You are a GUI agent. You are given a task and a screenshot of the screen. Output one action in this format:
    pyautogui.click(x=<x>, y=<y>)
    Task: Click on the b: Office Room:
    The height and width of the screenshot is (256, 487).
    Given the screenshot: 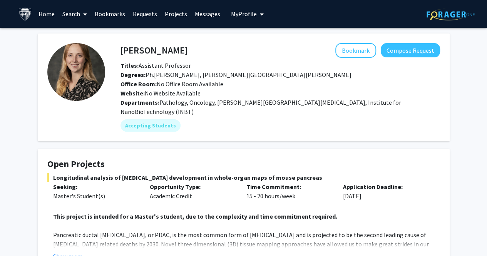 What is the action you would take?
    pyautogui.click(x=138, y=84)
    